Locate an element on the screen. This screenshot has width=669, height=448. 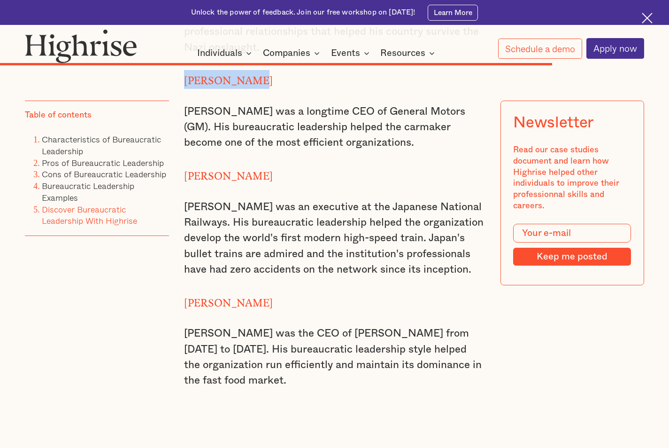
img: Cross icon is located at coordinates (647, 18).